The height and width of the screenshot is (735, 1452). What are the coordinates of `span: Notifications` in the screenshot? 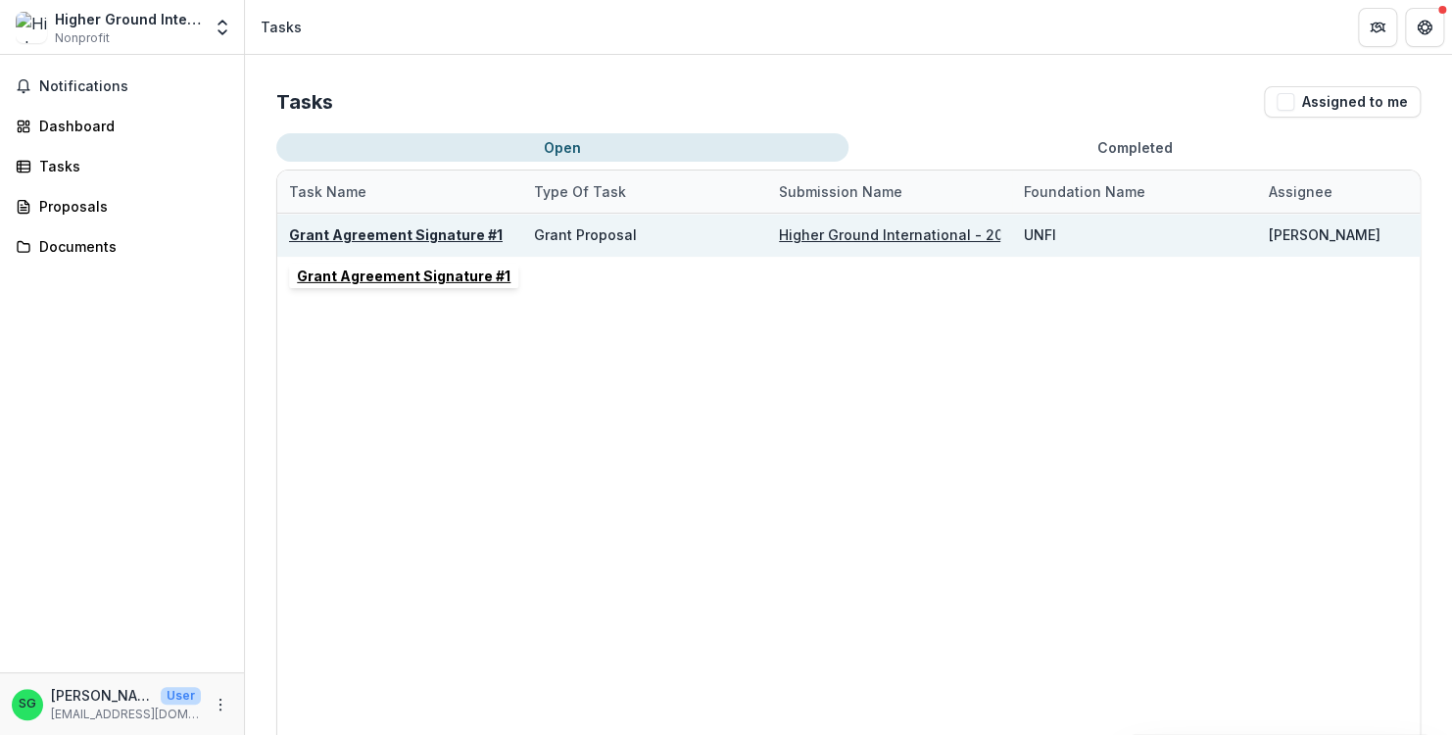 It's located at (133, 86).